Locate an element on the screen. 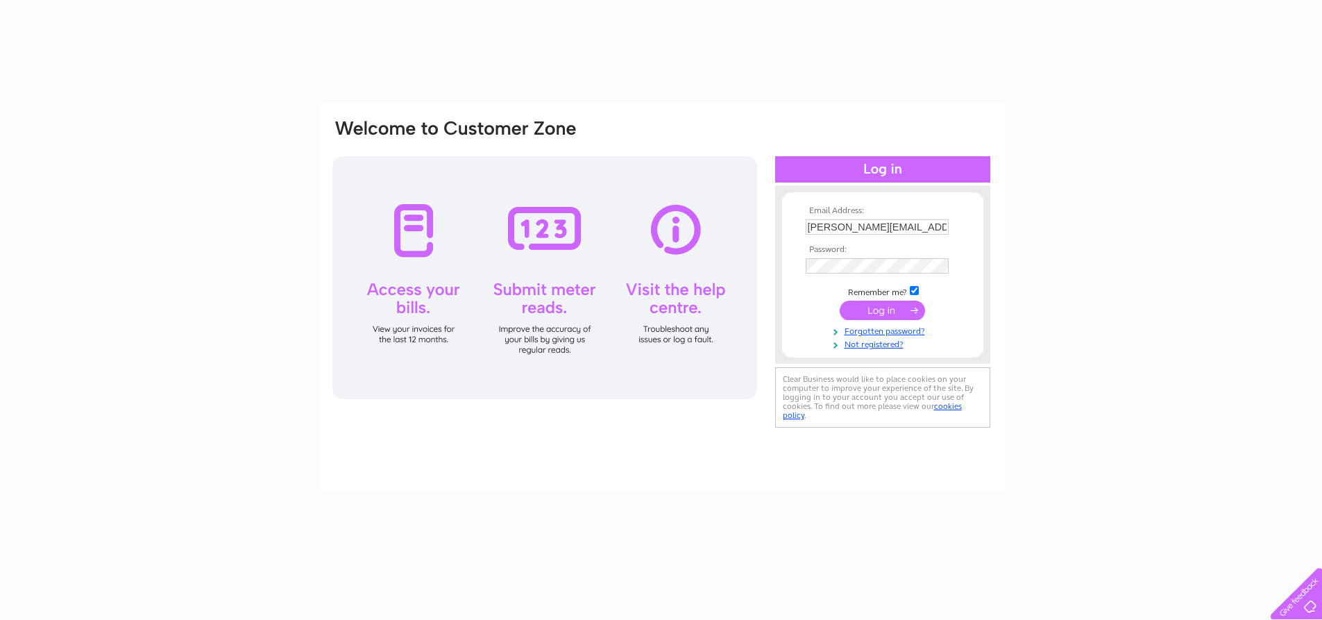 This screenshot has width=1322, height=620. div: Clear Business would like to place cookies on your computer to improve your experience of the sit... is located at coordinates (883, 397).